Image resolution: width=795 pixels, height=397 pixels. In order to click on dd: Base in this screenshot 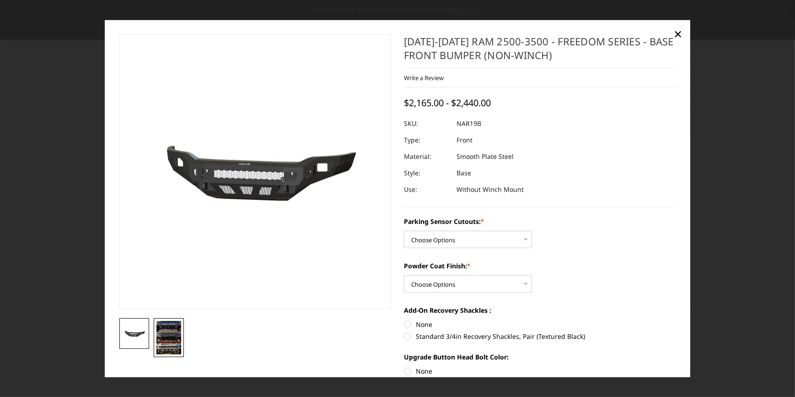, I will do `click(464, 173)`.